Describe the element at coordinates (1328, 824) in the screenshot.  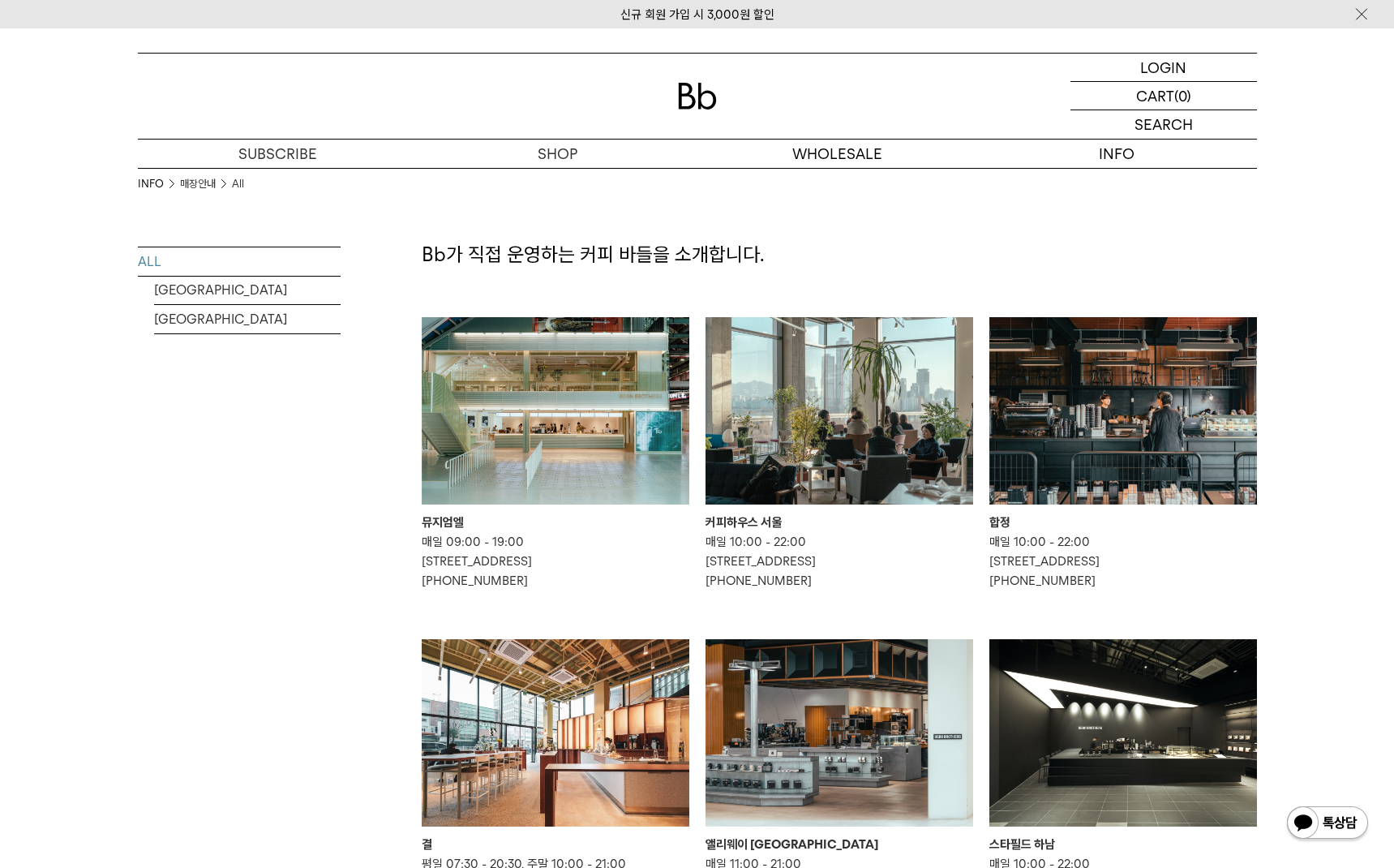
I see `img: 카카오톡 채널 1:1 채팅 버튼` at that location.